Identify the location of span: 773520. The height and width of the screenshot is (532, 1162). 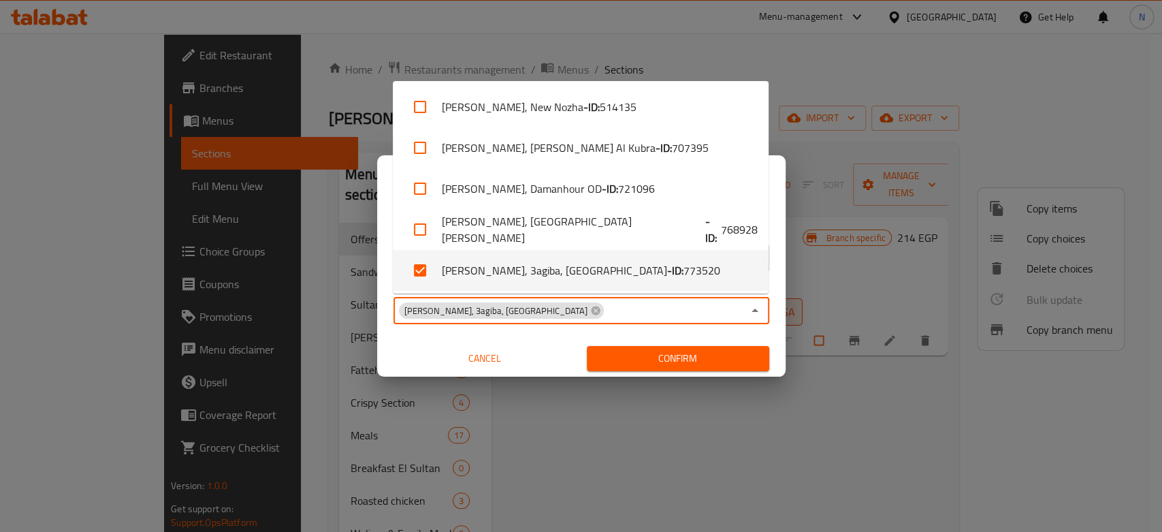
(702, 270).